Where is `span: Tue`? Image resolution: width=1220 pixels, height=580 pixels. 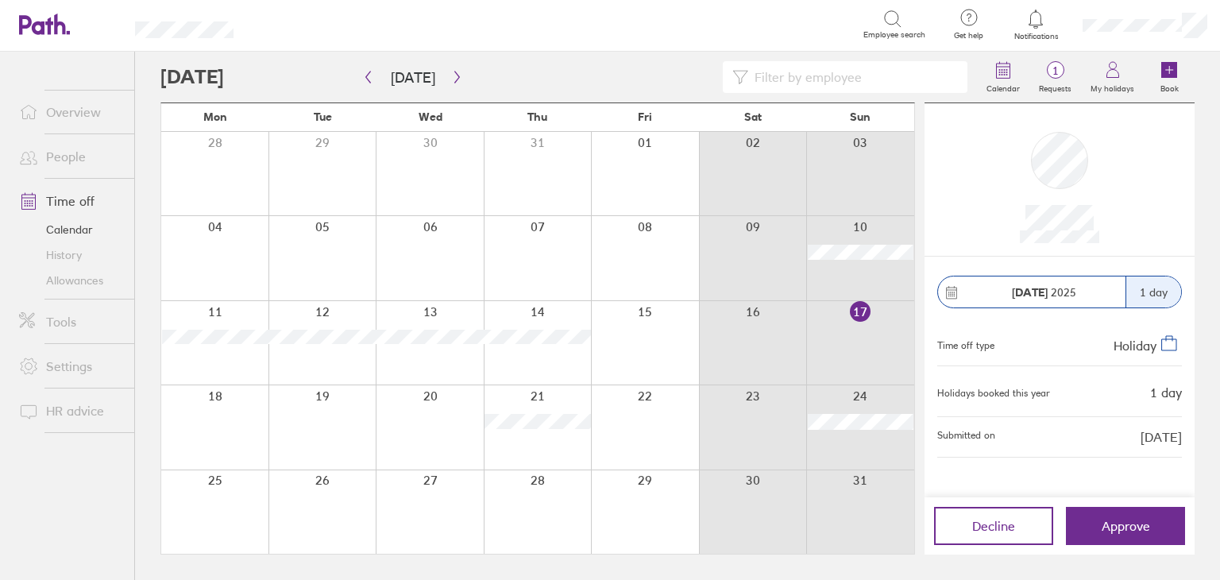
span: Tue is located at coordinates (322, 117).